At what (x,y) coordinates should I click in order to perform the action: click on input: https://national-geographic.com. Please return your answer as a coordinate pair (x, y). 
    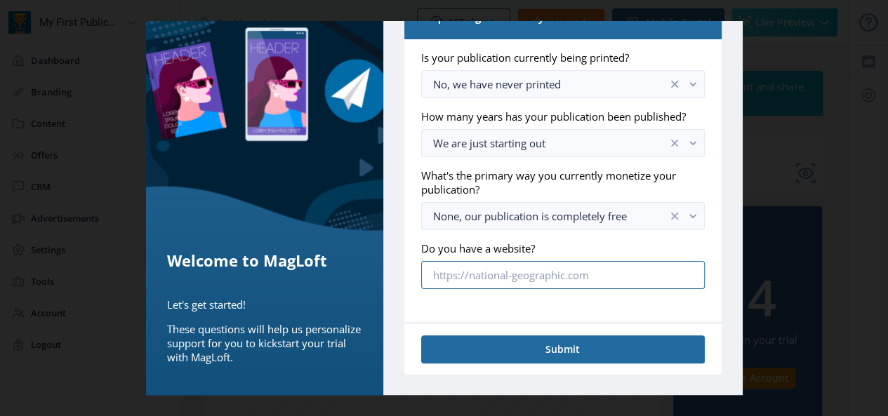
    Looking at the image, I should click on (563, 275).